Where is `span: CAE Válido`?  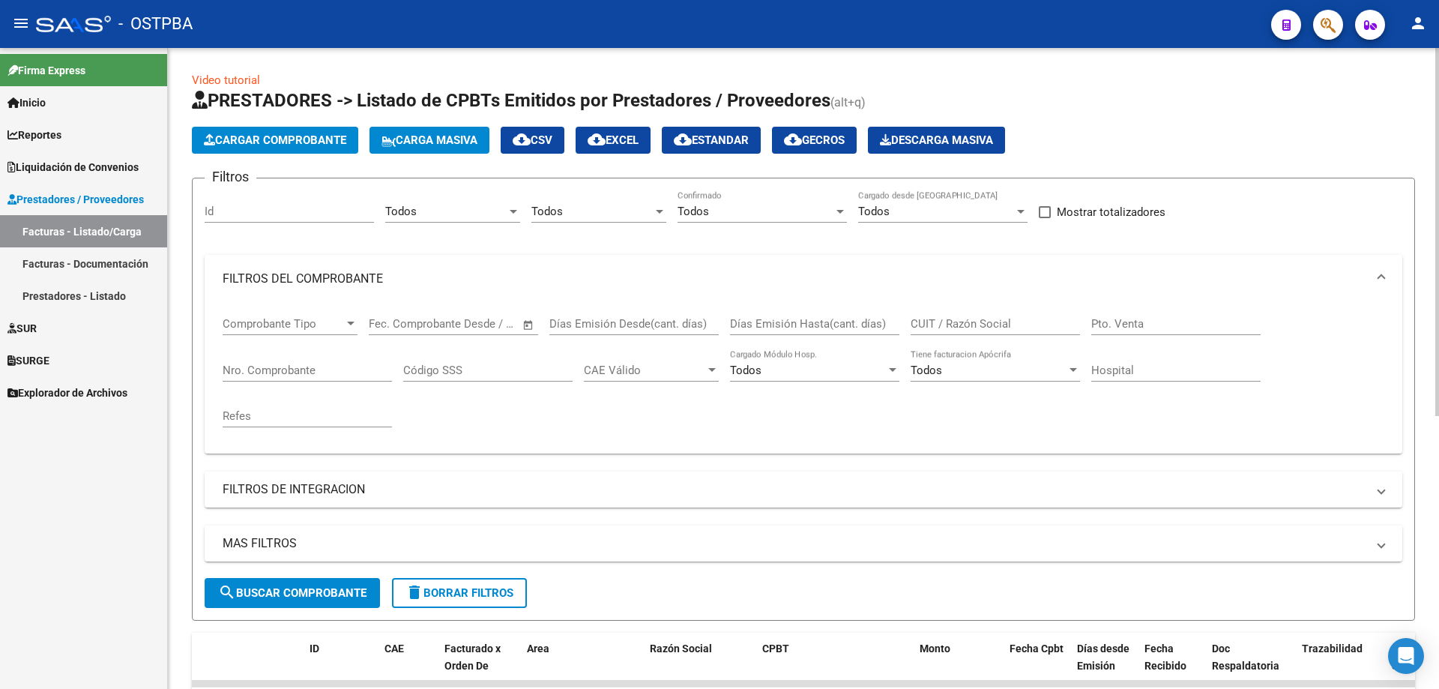 span: CAE Válido is located at coordinates (644, 370).